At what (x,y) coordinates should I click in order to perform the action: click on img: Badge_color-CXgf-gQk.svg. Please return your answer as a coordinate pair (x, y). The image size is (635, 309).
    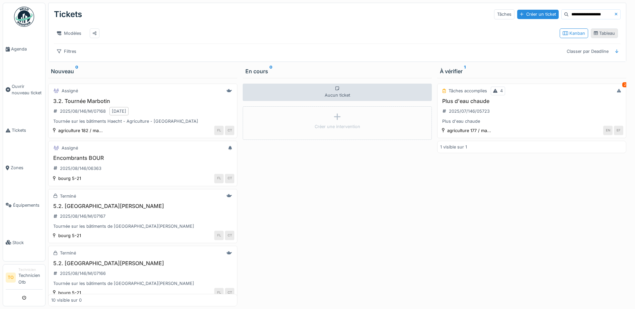
    Looking at the image, I should click on (24, 17).